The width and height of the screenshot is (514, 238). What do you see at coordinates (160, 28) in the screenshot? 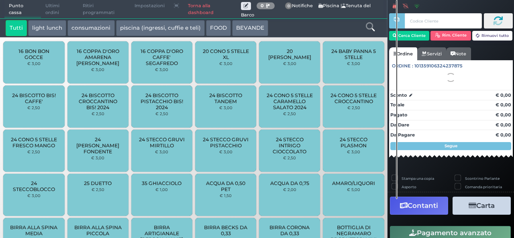
I see `button: piscina (ingressi, cuffie e teli)` at bounding box center [160, 28].